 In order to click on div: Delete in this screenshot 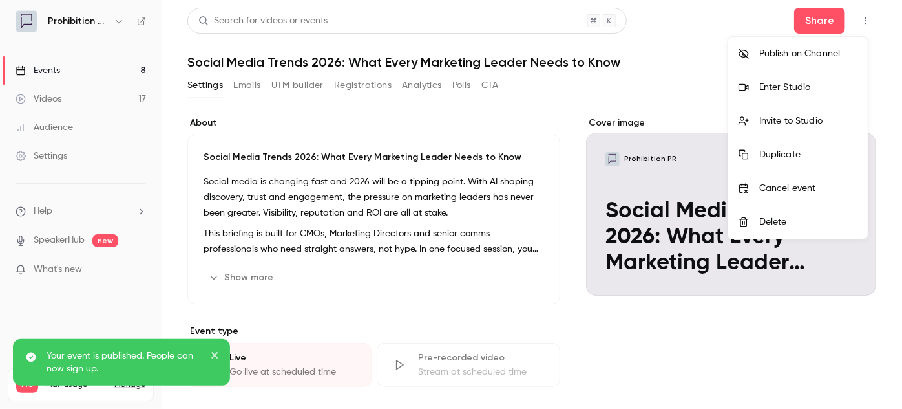, I will do `click(809, 222)`.